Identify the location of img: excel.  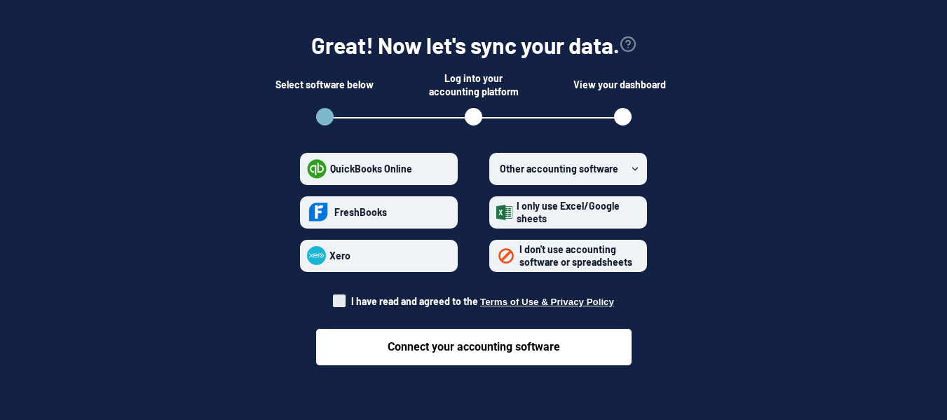
(505, 212).